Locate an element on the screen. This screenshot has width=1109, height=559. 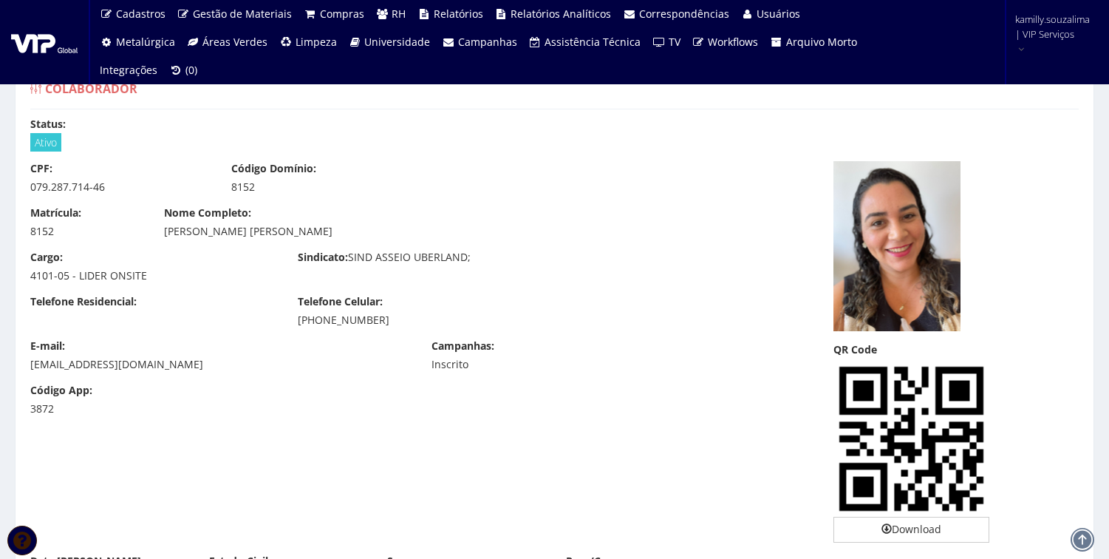
img: logo is located at coordinates (44, 42).